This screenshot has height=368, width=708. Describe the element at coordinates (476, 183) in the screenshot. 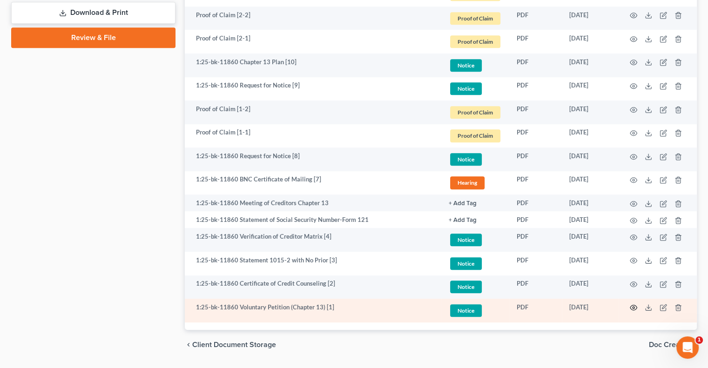

I see `a: Hearing` at that location.